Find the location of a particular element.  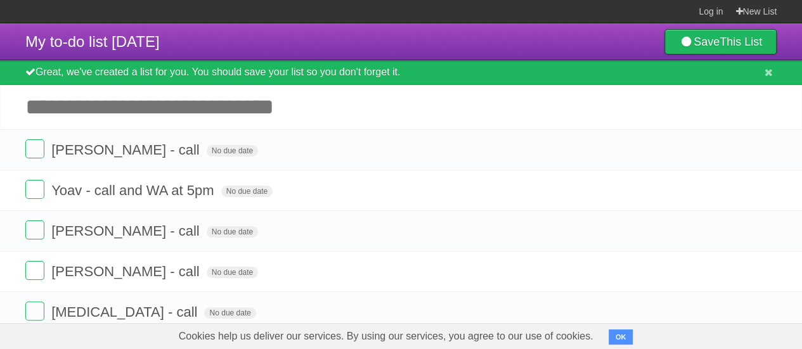

span: Yoav - call and WA at 5pm is located at coordinates (134, 190).